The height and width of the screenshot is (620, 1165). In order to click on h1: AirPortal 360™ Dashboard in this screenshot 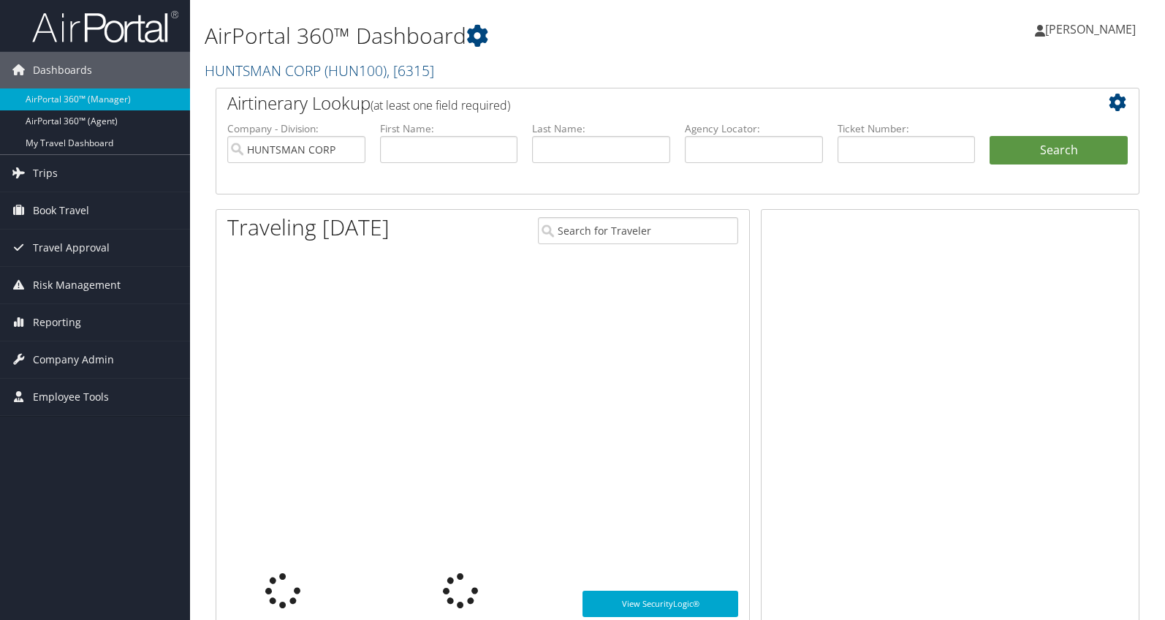, I will do `click(520, 36)`.